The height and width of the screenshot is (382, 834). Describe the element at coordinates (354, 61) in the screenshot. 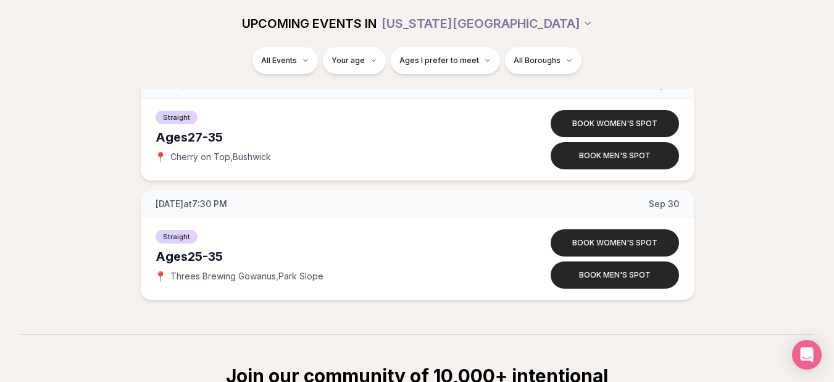

I see `button: Your age` at that location.